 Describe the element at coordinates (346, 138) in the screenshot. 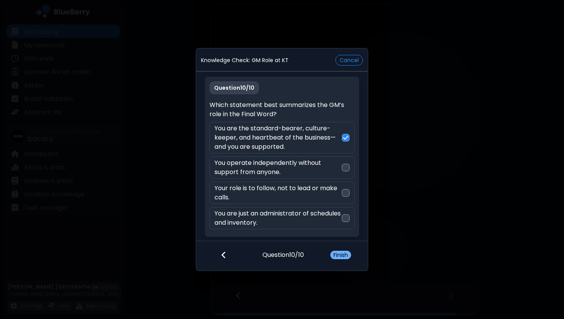

I see `img: check` at that location.